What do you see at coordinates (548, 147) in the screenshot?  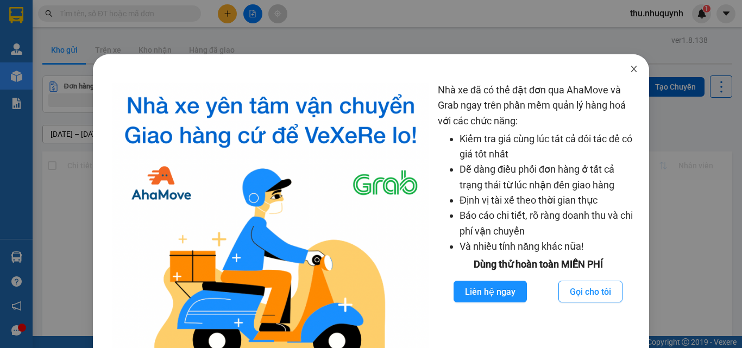 I see `li: Kiểm tra giá cùng lúc tất cả đối tác để có giá tốt nhất` at bounding box center [548, 147].